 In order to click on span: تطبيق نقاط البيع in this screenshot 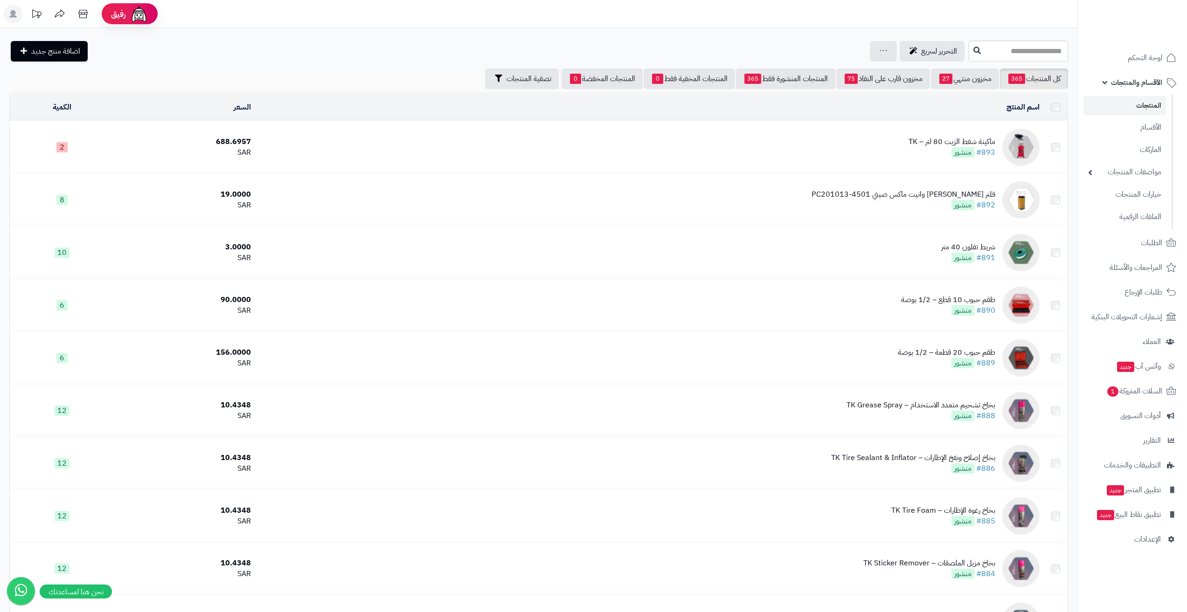, I will do `click(1128, 515)`.